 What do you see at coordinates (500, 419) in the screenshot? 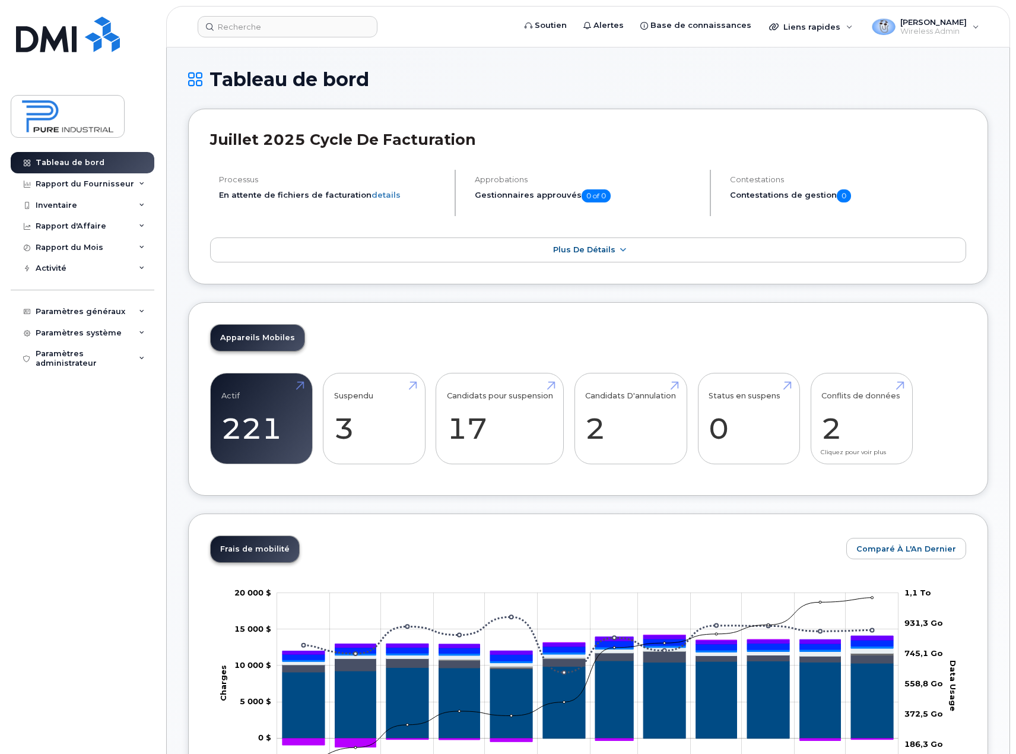
I see `a: Candidats pour suspension 17` at bounding box center [500, 419].